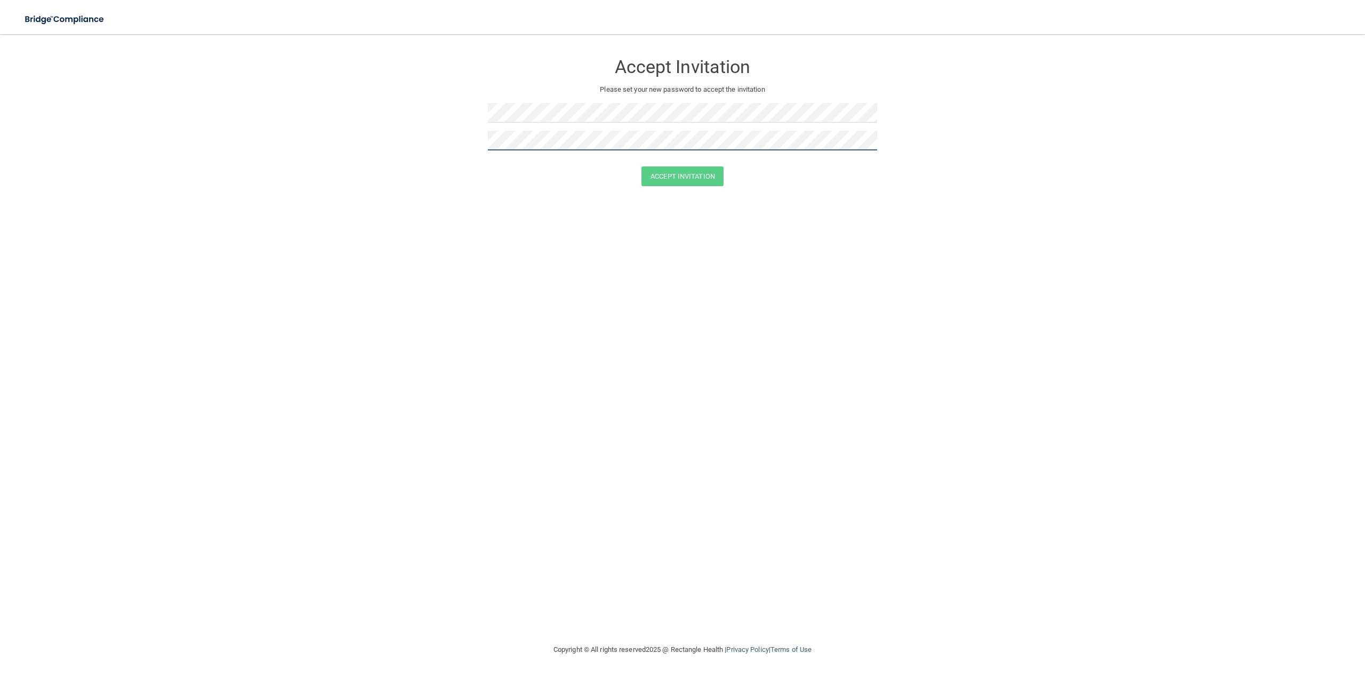 Image resolution: width=1365 pixels, height=678 pixels. I want to click on h3: Accept Invitation, so click(682, 67).